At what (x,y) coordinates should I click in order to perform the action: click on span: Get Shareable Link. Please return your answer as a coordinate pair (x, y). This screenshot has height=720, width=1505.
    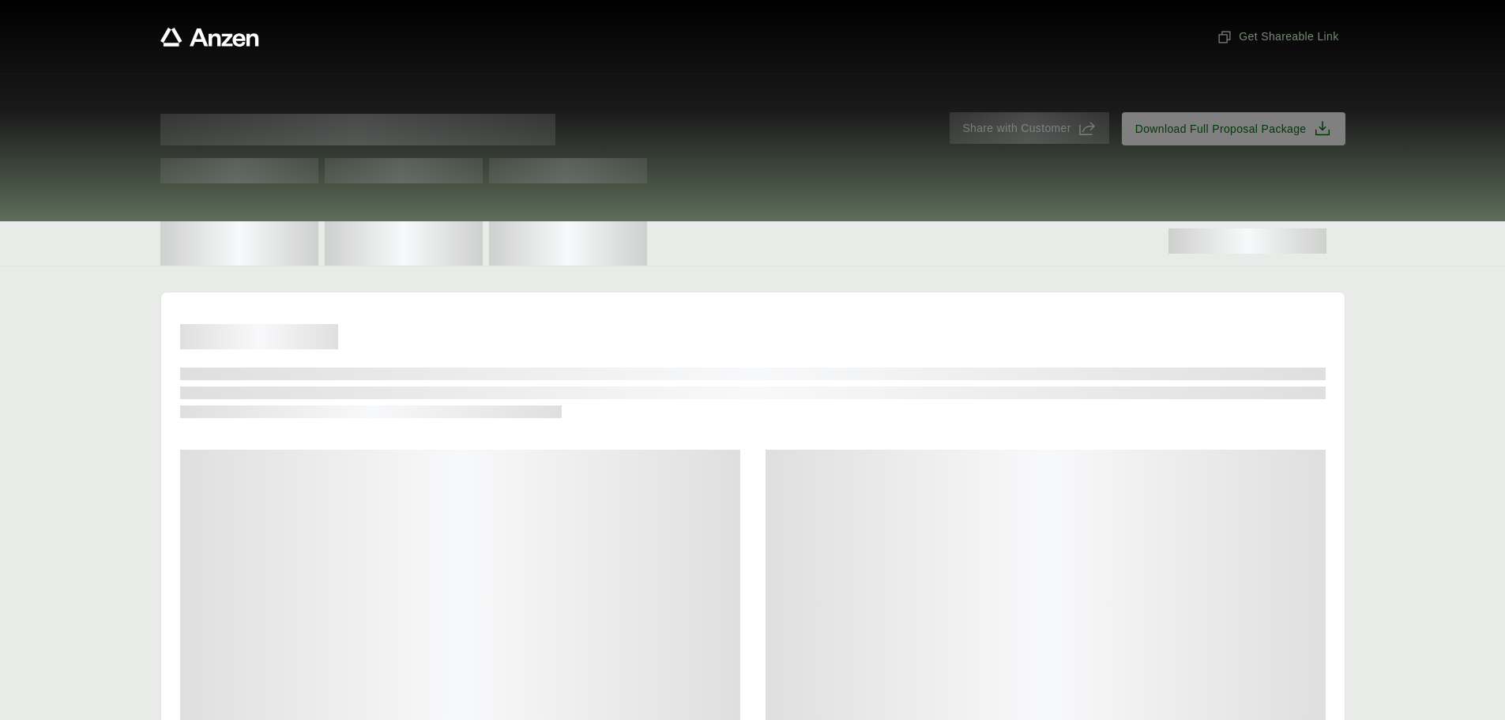
    Looking at the image, I should click on (1277, 36).